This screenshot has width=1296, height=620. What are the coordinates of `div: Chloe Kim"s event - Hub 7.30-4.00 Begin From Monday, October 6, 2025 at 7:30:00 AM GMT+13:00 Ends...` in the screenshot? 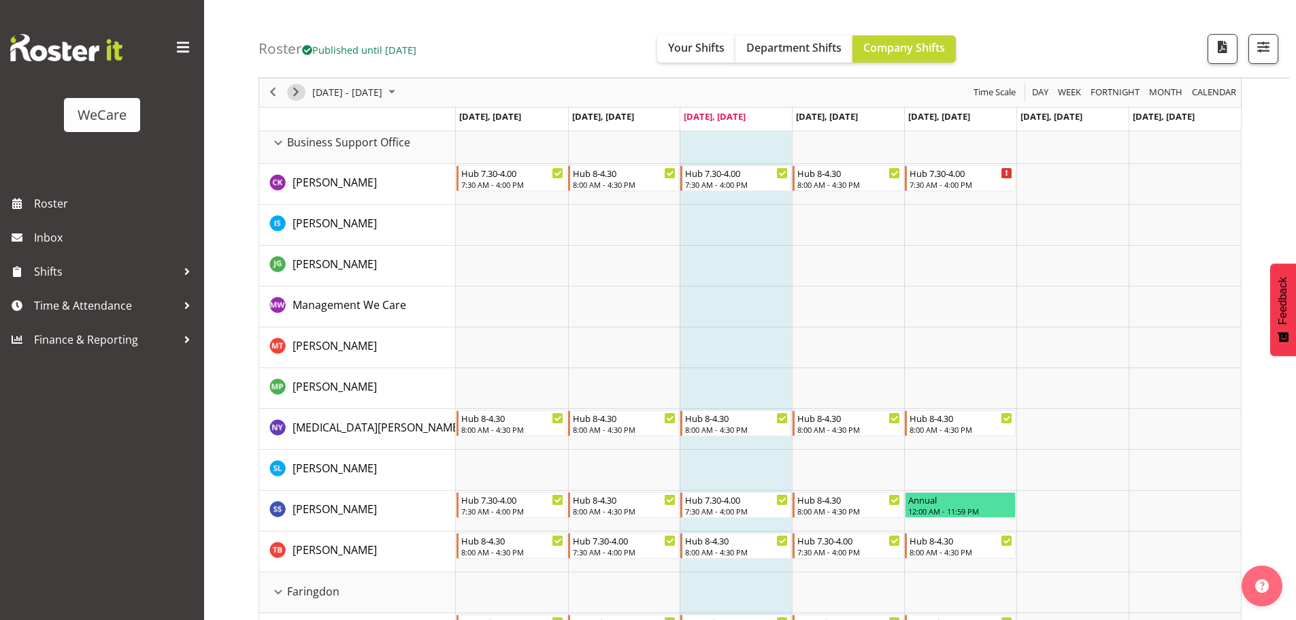 It's located at (512, 178).